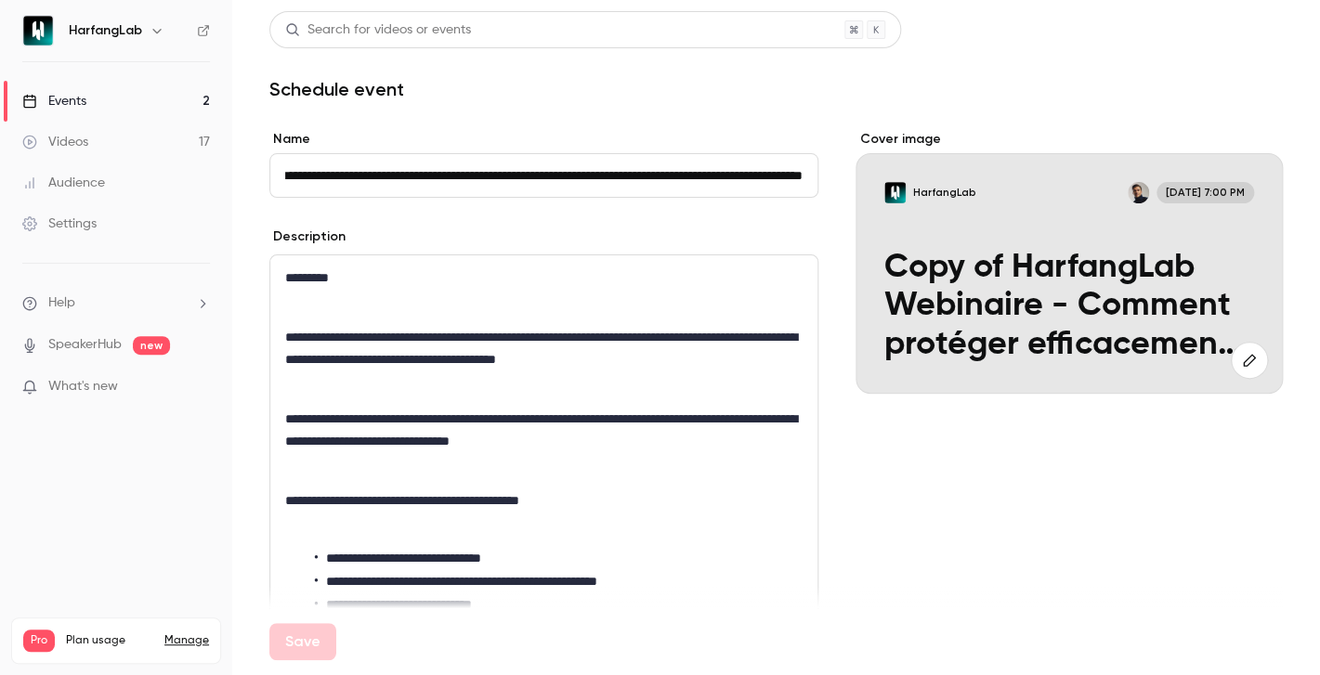 This screenshot has width=1320, height=675. I want to click on a: SpeakerHub, so click(85, 345).